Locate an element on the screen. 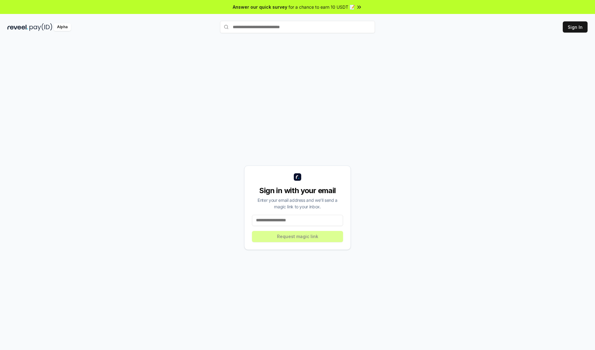 Image resolution: width=595 pixels, height=350 pixels. img: logo_small is located at coordinates (298, 177).